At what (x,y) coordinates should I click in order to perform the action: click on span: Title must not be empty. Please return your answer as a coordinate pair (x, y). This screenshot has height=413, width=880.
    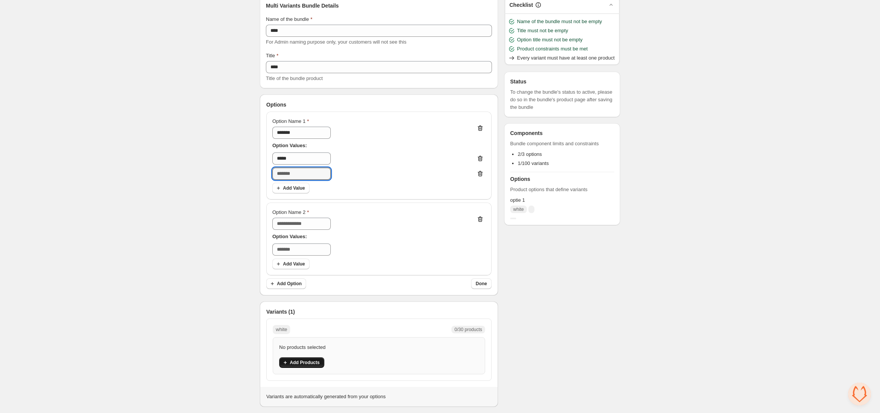
    Looking at the image, I should click on (542, 31).